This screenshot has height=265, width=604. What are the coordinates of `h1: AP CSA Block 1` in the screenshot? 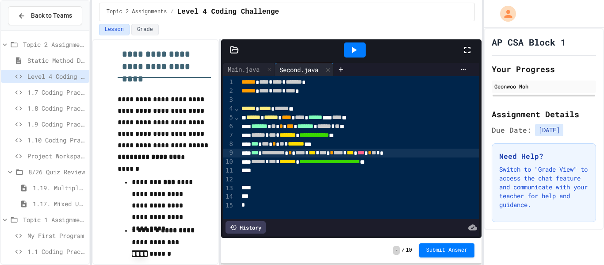 It's located at (529, 42).